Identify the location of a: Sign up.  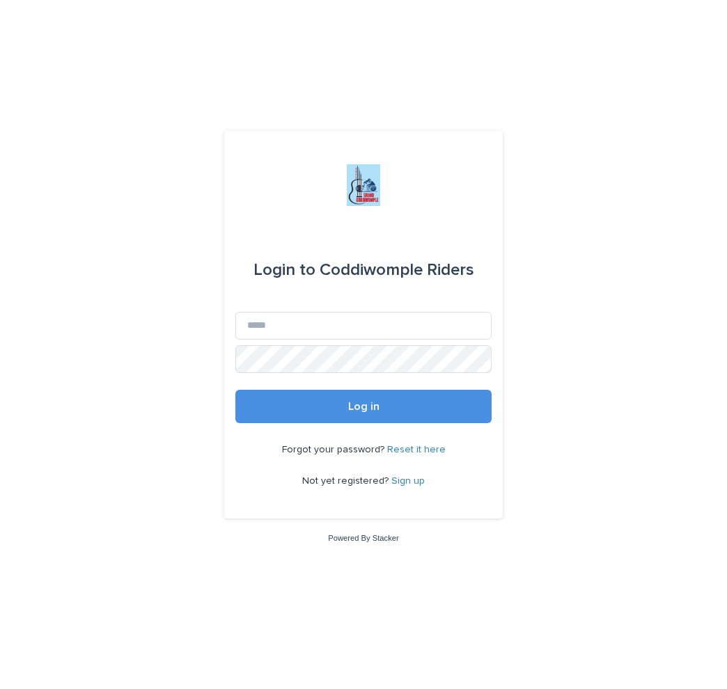
(408, 481).